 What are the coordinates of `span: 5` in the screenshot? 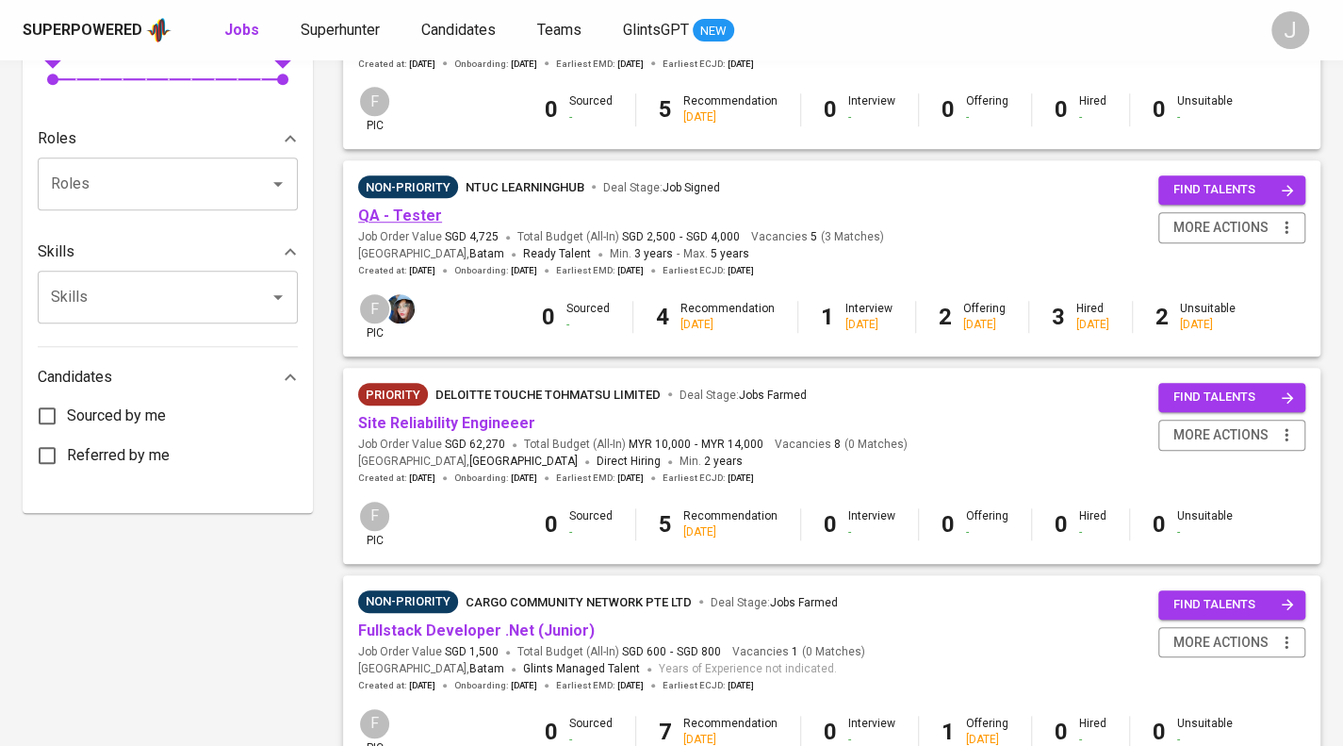 It's located at (812, 237).